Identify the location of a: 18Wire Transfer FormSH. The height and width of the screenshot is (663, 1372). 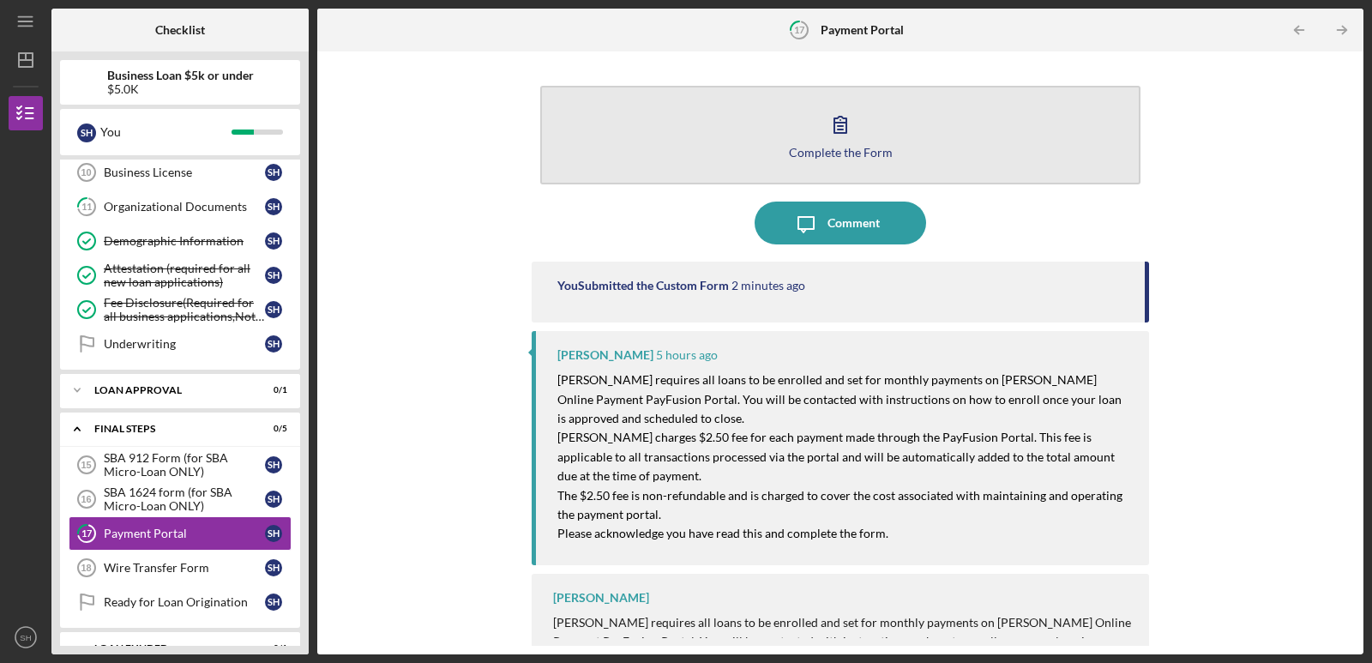
(180, 568).